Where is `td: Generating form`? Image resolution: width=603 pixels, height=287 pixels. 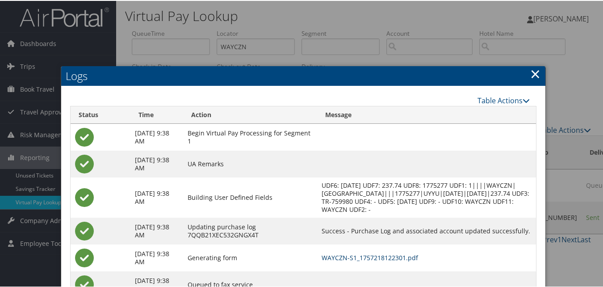 td: Generating form is located at coordinates (250, 257).